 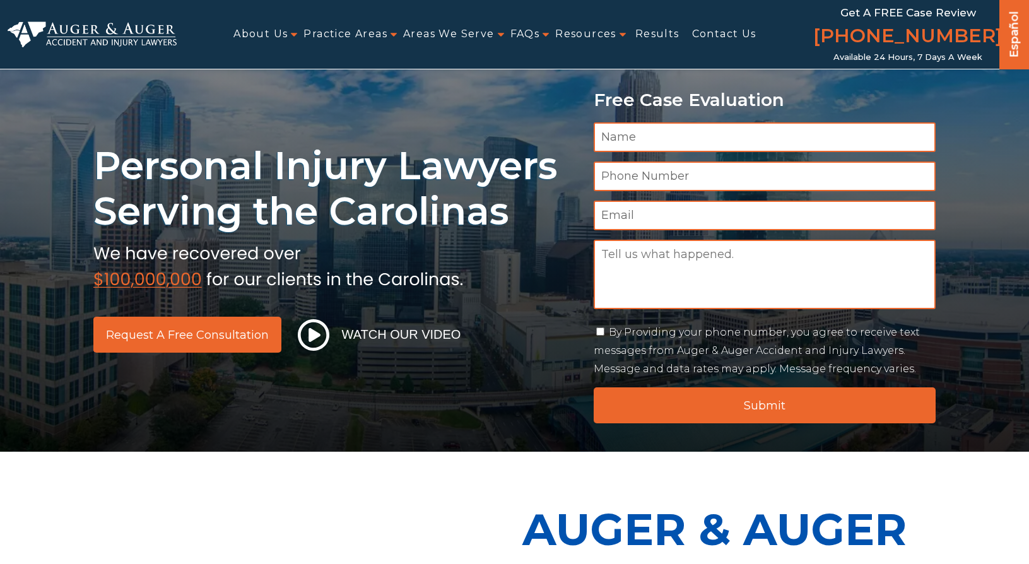 What do you see at coordinates (278, 264) in the screenshot?
I see `img: sub text` at bounding box center [278, 264].